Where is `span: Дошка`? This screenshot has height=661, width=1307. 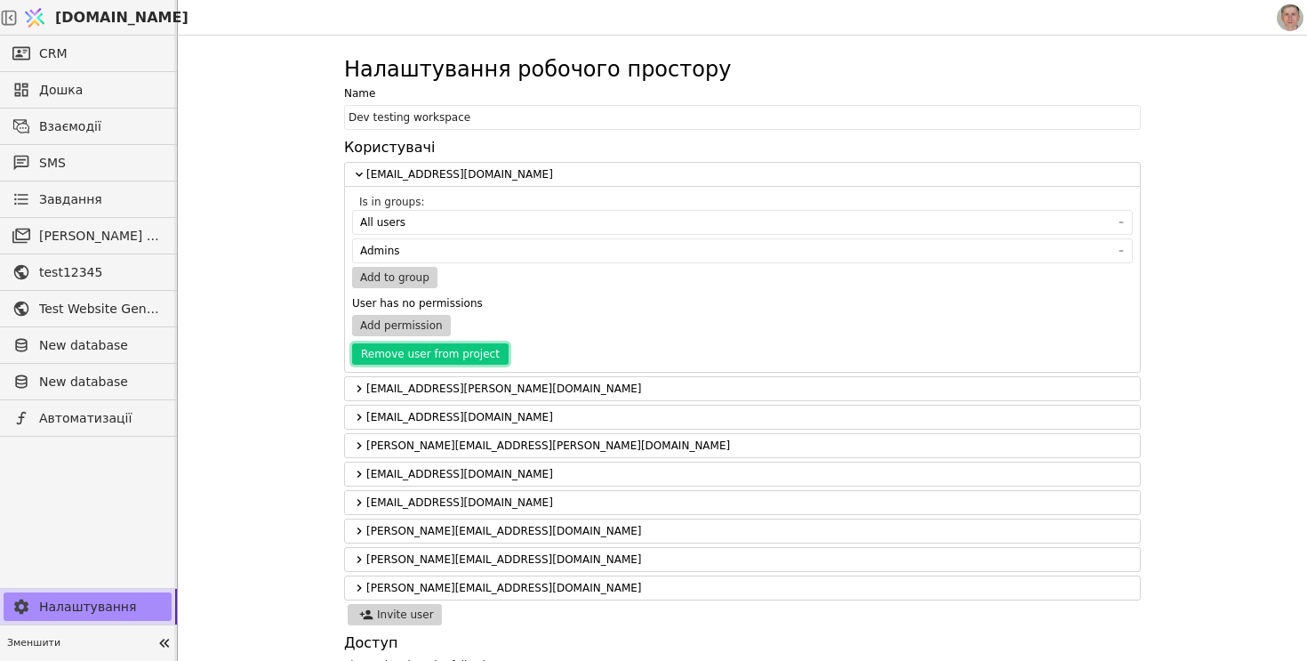
span: Дошка is located at coordinates (100, 90).